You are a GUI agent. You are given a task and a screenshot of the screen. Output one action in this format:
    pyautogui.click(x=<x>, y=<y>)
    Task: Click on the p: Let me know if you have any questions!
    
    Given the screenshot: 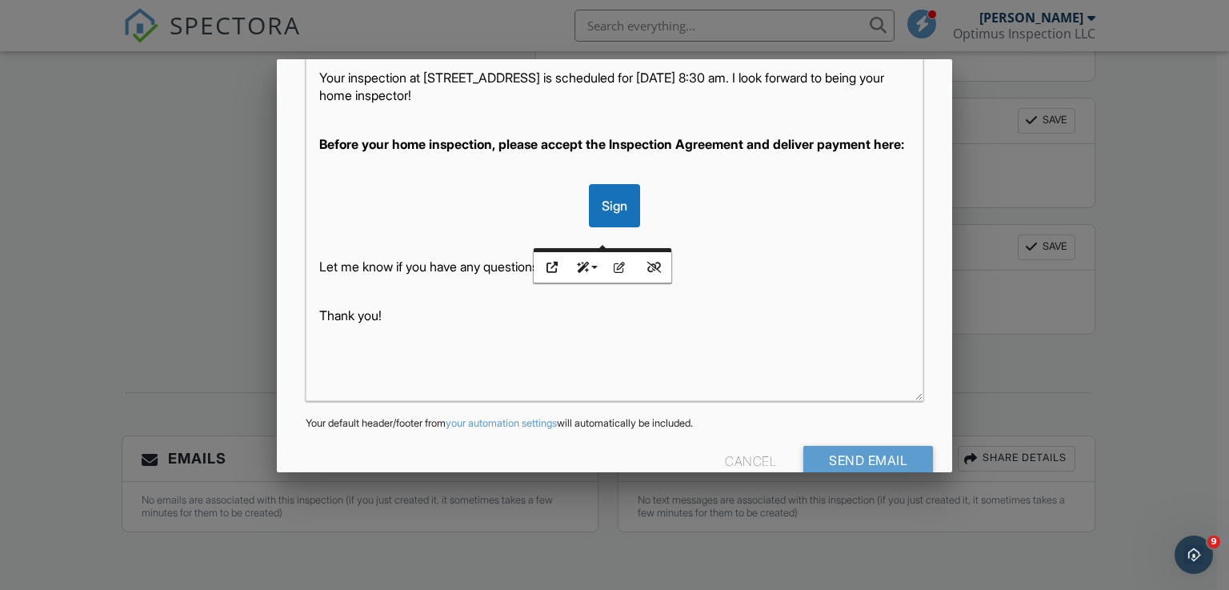 What is the action you would take?
    pyautogui.click(x=615, y=267)
    